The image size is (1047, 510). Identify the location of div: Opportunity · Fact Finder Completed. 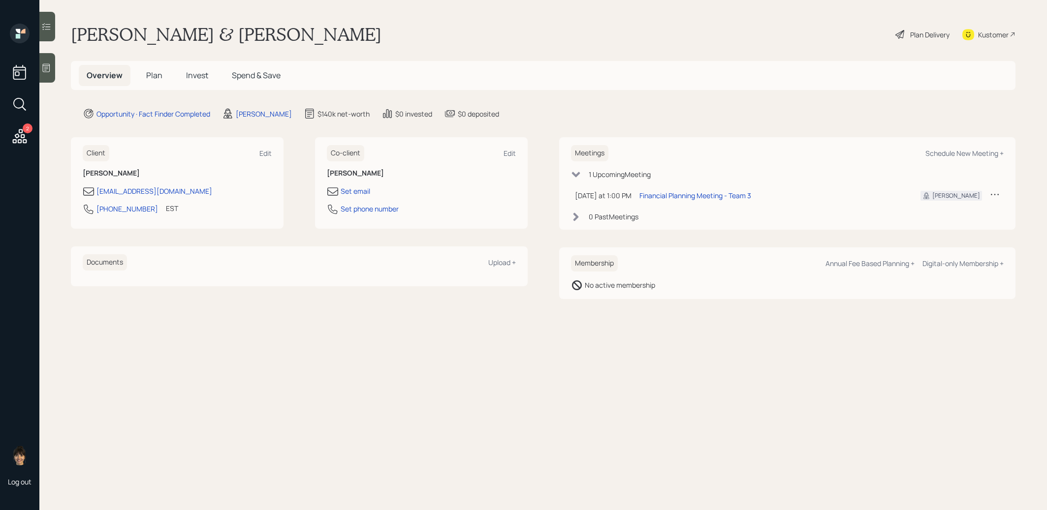
(153, 114).